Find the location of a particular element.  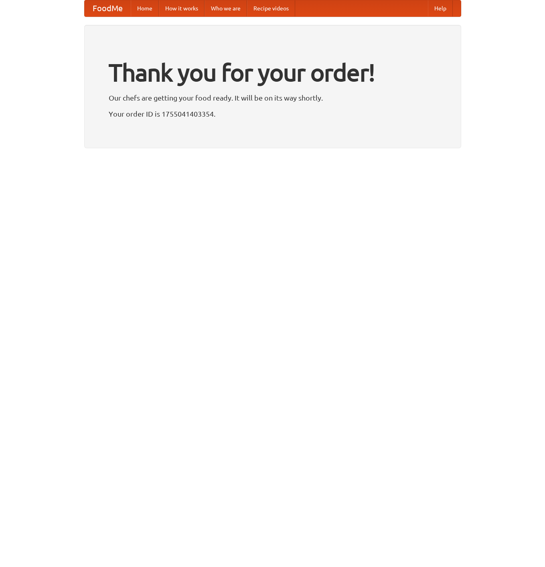

a: Help is located at coordinates (440, 8).